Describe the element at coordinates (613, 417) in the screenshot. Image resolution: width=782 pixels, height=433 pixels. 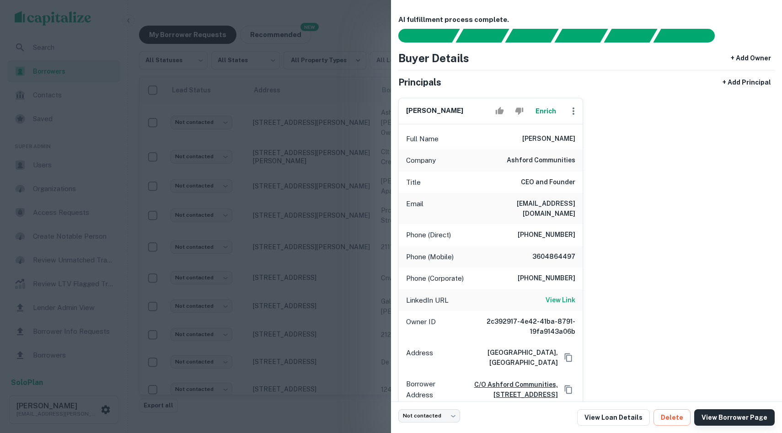
I see `a: View Loan Details` at that location.